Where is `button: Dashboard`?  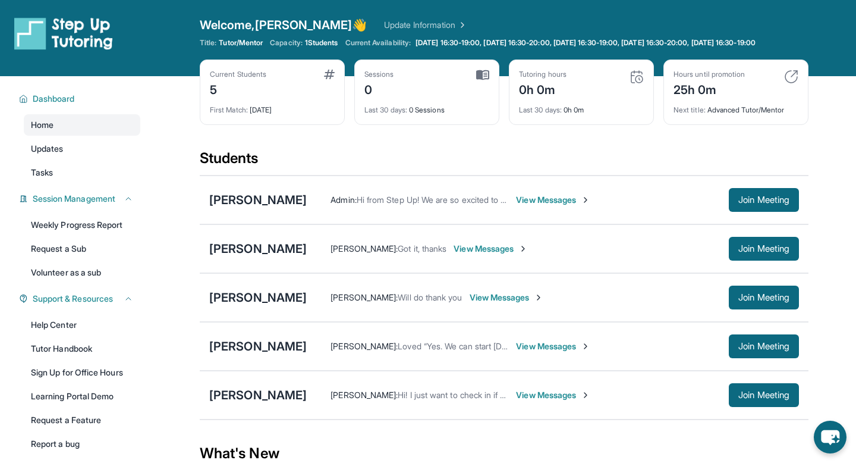 button: Dashboard is located at coordinates (80, 99).